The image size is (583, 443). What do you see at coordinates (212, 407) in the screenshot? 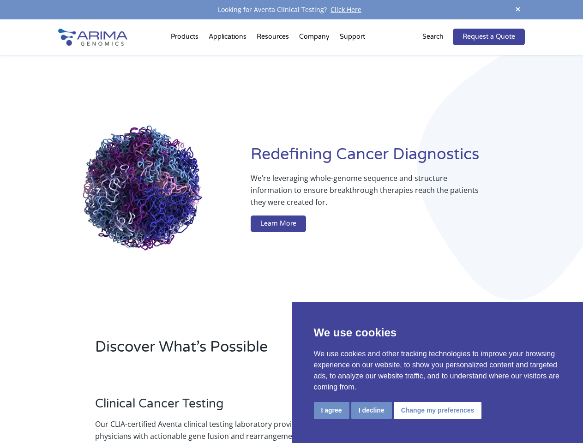
I see `h3: Clinical Cancer Testing` at bounding box center [212, 407].